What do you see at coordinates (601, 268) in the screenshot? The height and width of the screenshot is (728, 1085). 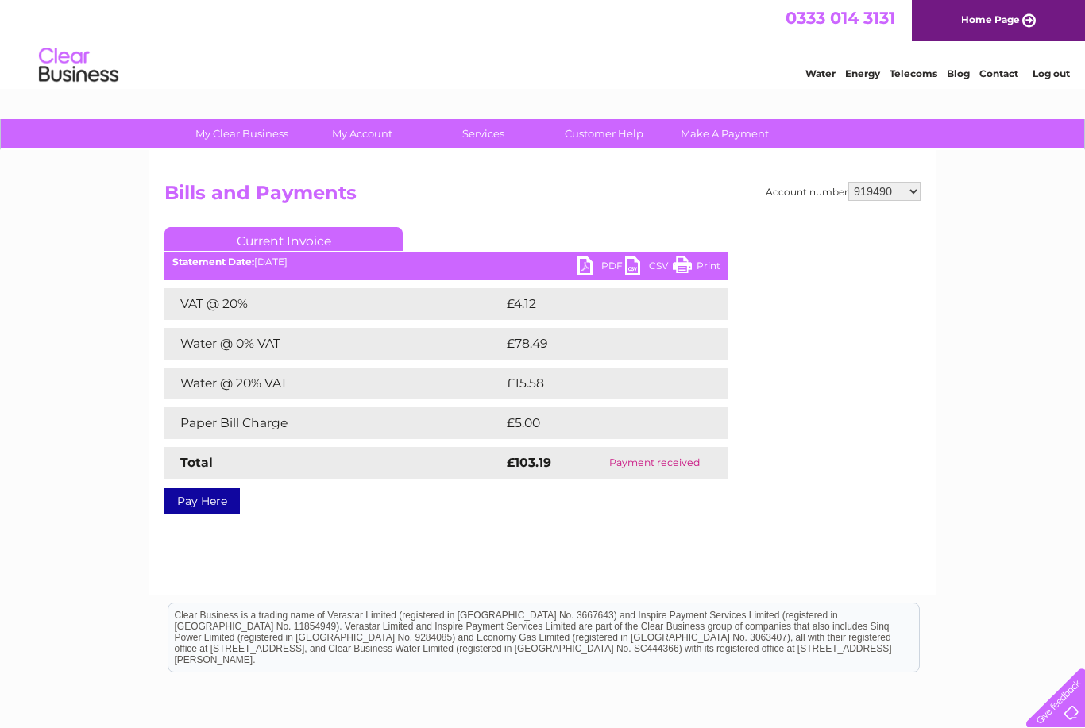 I see `a: PDF` at bounding box center [601, 268].